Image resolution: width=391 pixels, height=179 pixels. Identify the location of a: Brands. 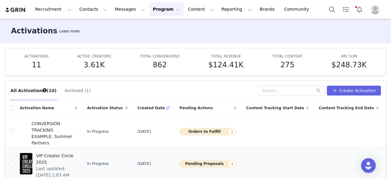
(268, 9).